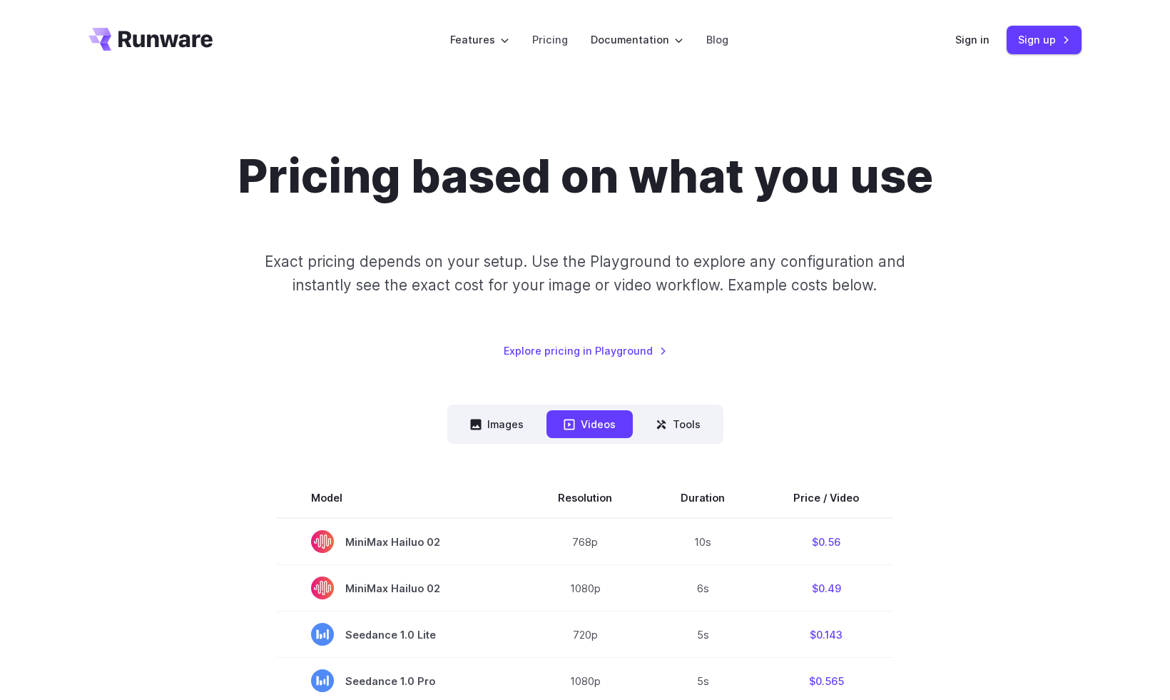  What do you see at coordinates (585, 176) in the screenshot?
I see `h1: Pricing based on what you use` at bounding box center [585, 176].